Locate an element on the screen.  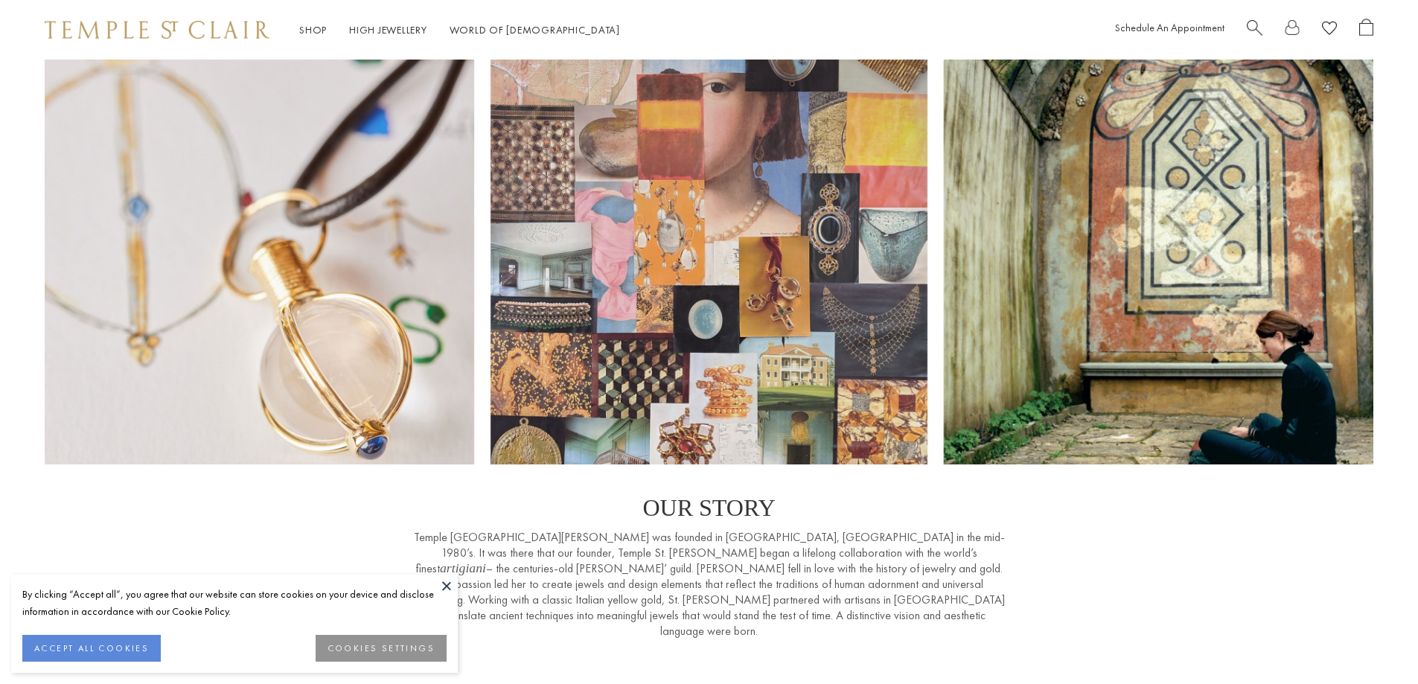
a: Open Shopping Bag is located at coordinates (1366, 30).